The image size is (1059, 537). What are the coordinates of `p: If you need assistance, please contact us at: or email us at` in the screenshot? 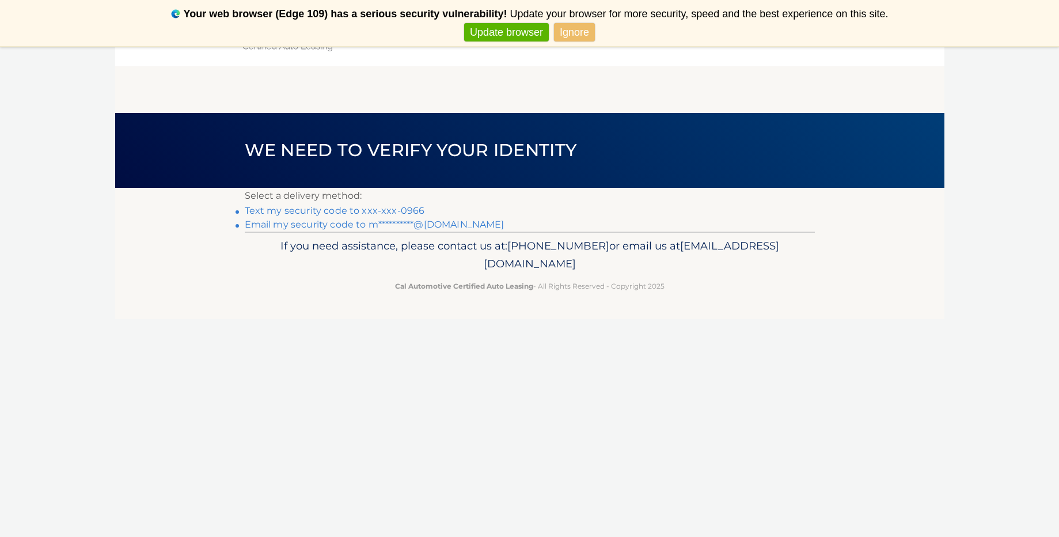 It's located at (530, 255).